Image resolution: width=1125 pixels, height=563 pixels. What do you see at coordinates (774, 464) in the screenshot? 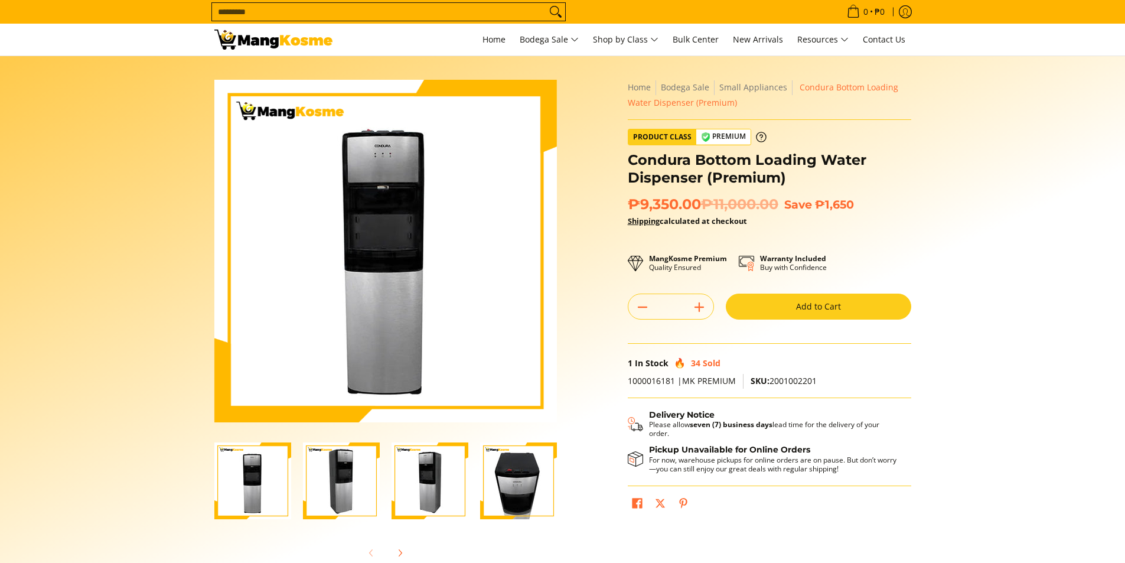
I see `p: For now, warehouse pickups for online orders are on pause. But don’t worry—you can still enjoy ou...` at bounding box center [774, 464].